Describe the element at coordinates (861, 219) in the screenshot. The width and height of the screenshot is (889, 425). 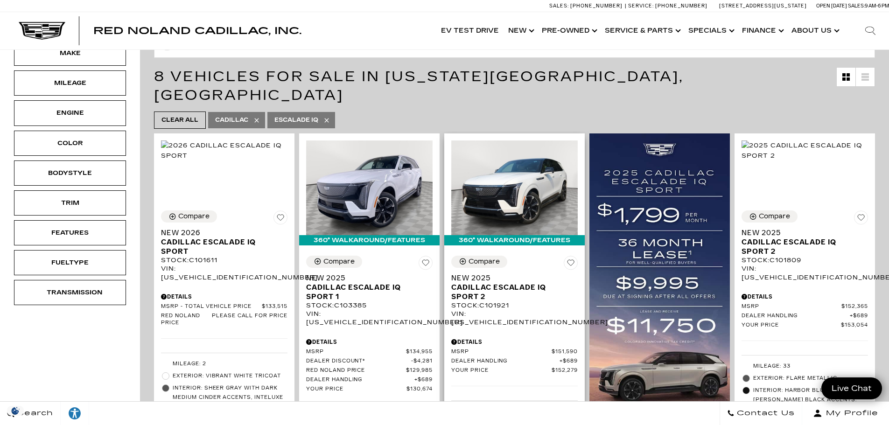
I see `button: Save Vehicle` at that location.